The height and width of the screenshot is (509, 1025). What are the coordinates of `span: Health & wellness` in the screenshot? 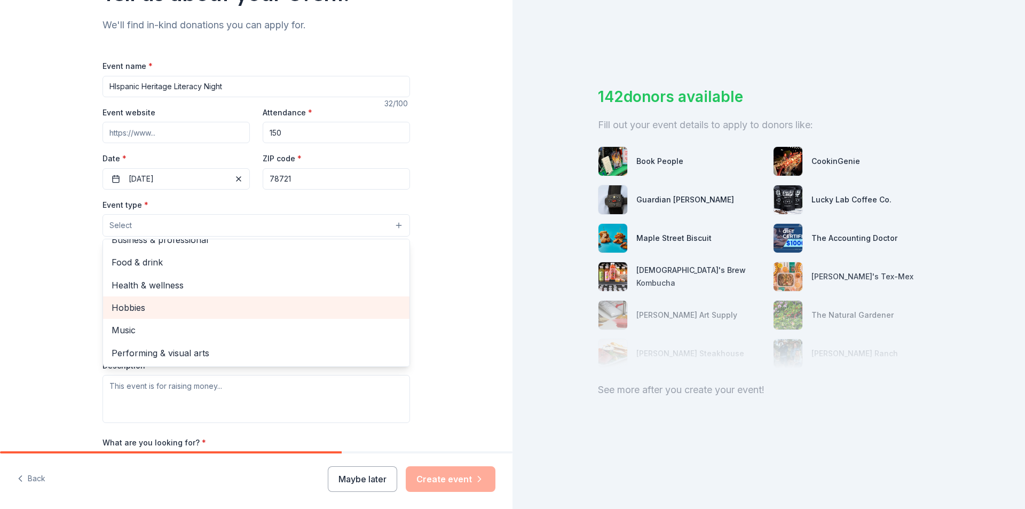 It's located at (256, 285).